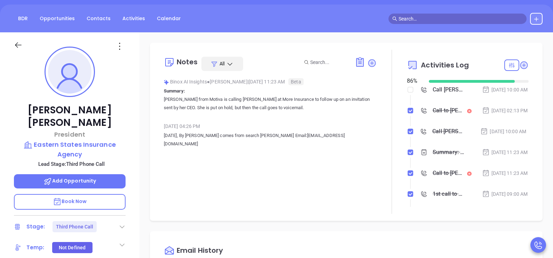  Describe the element at coordinates (70, 134) in the screenshot. I see `p: President` at that location.